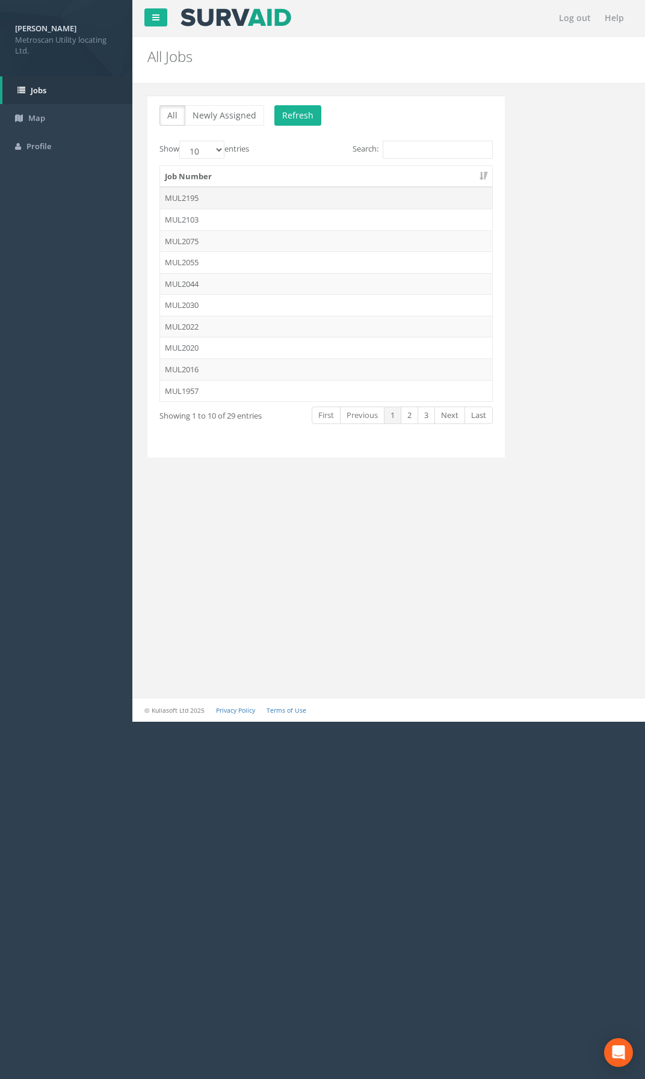 The height and width of the screenshot is (1079, 645). What do you see at coordinates (326, 177) in the screenshot?
I see `th: Job Number: activate to sort column ascending` at bounding box center [326, 177].